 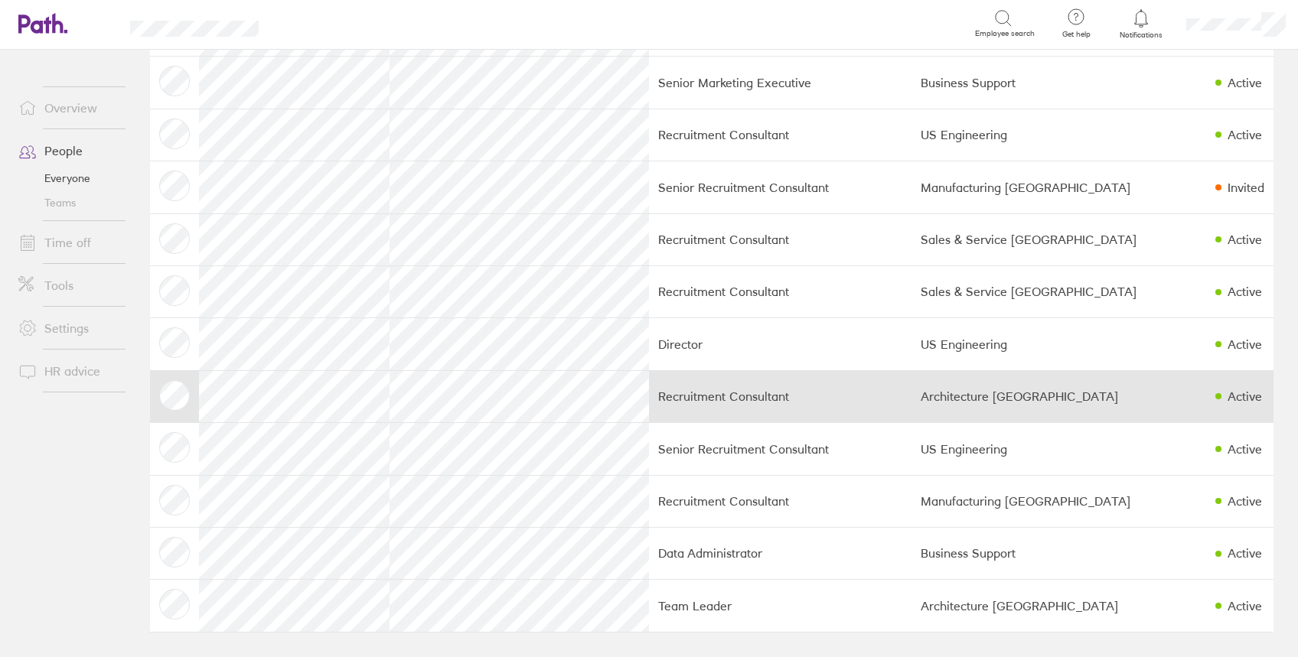 What do you see at coordinates (67, 371) in the screenshot?
I see `a: HR advice` at bounding box center [67, 371].